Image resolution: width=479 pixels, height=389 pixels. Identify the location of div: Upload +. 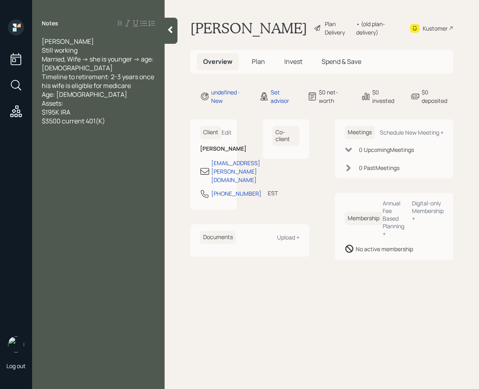
(288, 237).